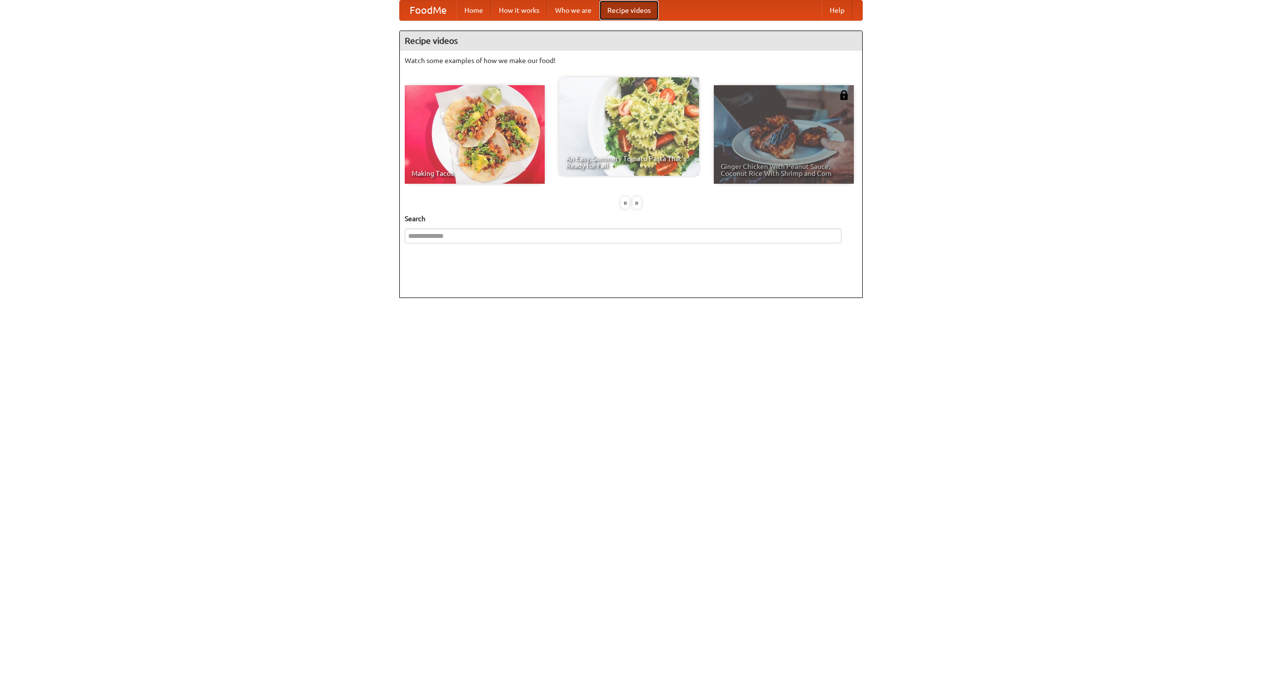 The image size is (1262, 697). What do you see at coordinates (629, 127) in the screenshot?
I see `a: An Easy, Summery Tomato Pasta That's Ready for Fall` at bounding box center [629, 127].